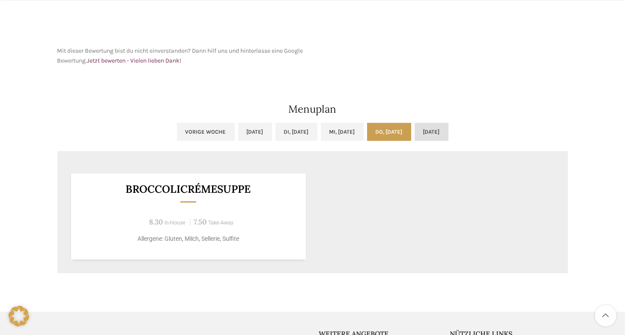 This screenshot has width=625, height=335. Describe the element at coordinates (206, 132) in the screenshot. I see `a: Vorige Woche` at that location.